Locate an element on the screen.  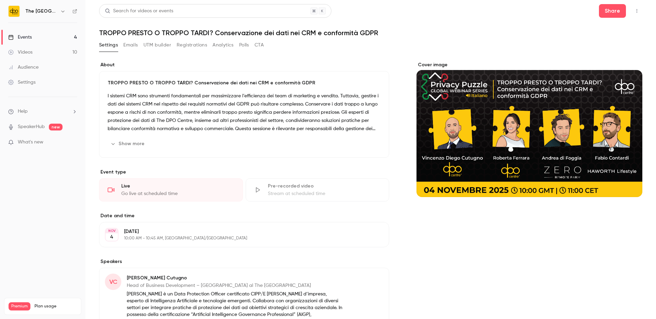
a: SpeakerHub is located at coordinates (31, 127).